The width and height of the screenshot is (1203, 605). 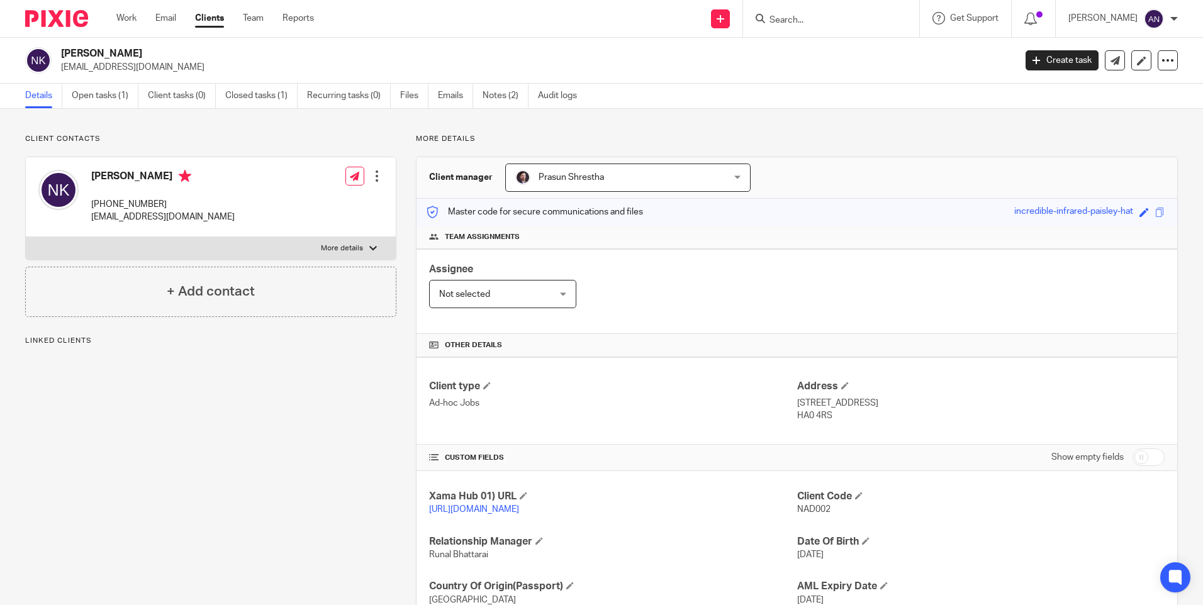 I want to click on span: Assignee, so click(x=451, y=269).